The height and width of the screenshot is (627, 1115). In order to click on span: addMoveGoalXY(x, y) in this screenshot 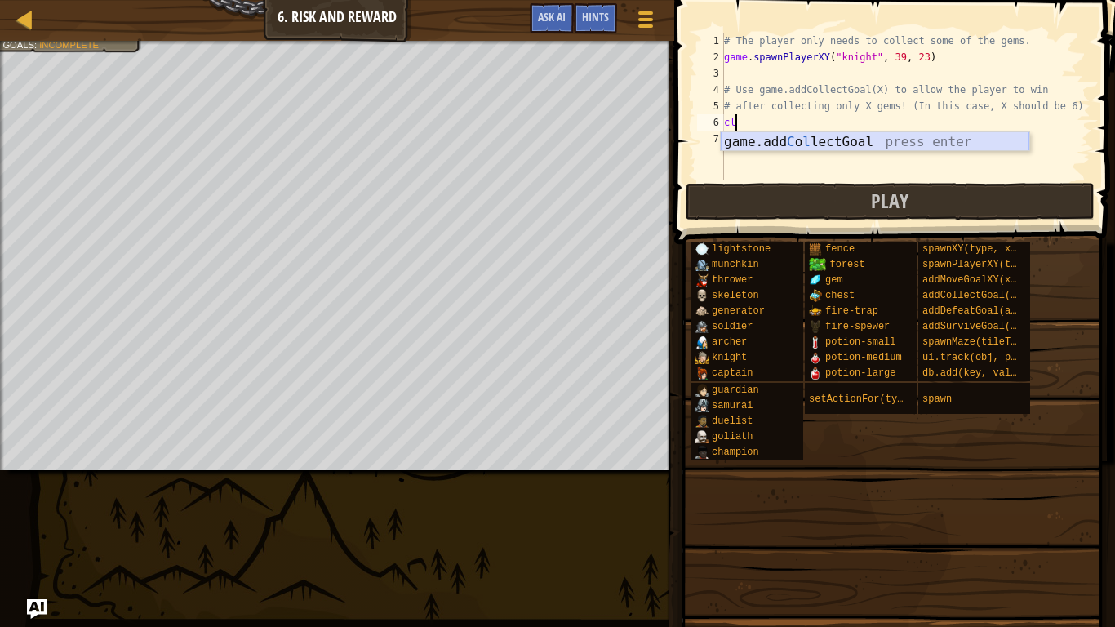, I will do `click(978, 280)`.